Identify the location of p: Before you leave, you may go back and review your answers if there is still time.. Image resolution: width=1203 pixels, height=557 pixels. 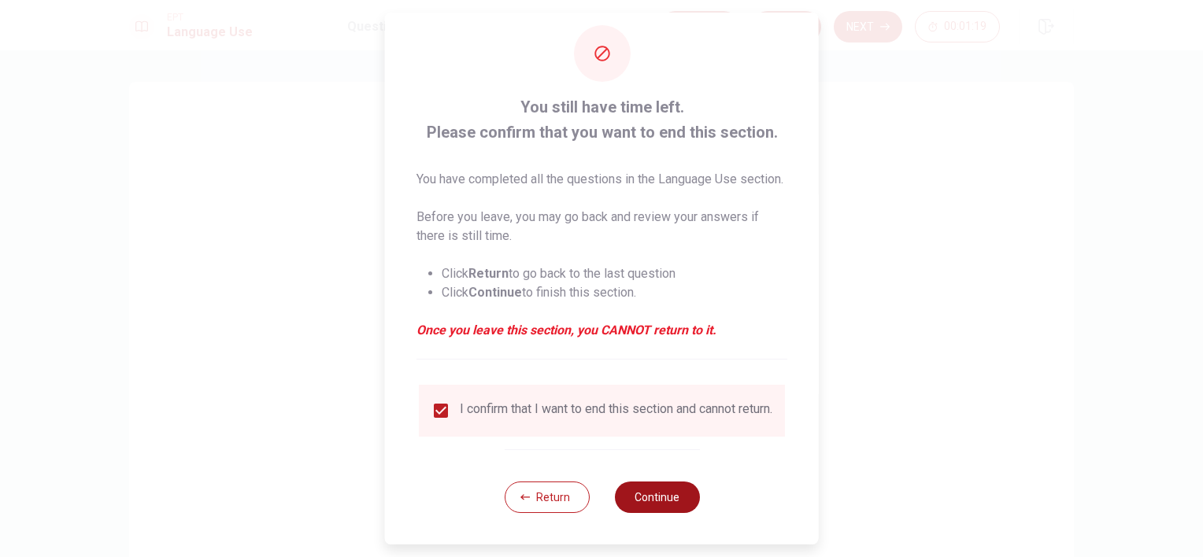
(601, 227).